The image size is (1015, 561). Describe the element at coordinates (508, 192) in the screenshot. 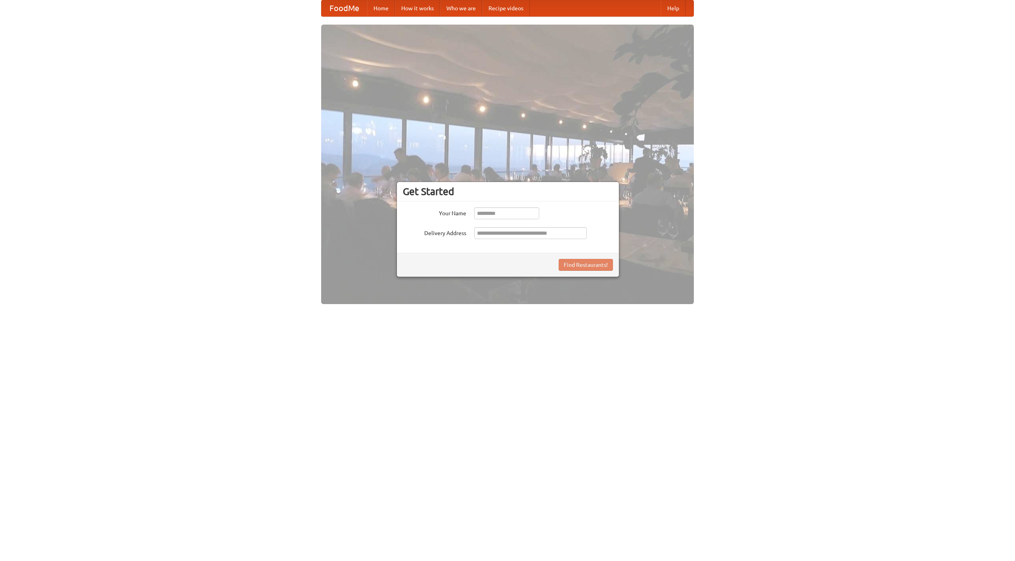

I see `h3: Get Started` at that location.